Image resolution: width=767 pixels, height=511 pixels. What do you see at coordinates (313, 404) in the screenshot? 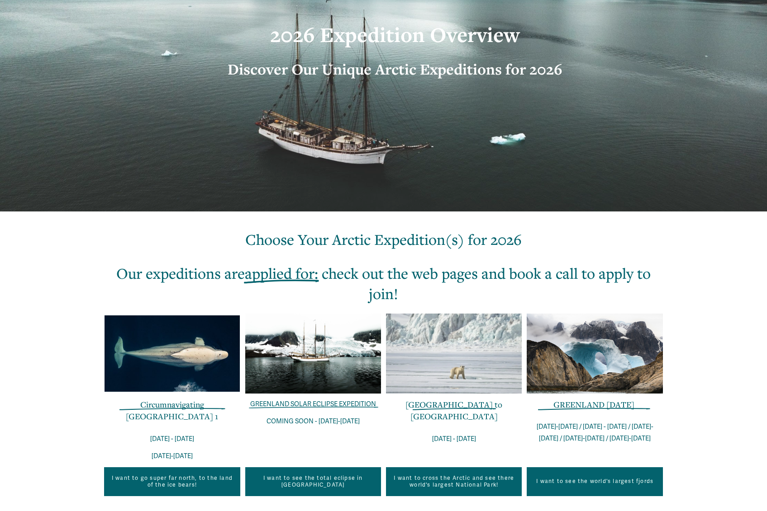
I see `a: GREENLAND SOLAR ECLIPSE EXPEDITION` at bounding box center [313, 404].